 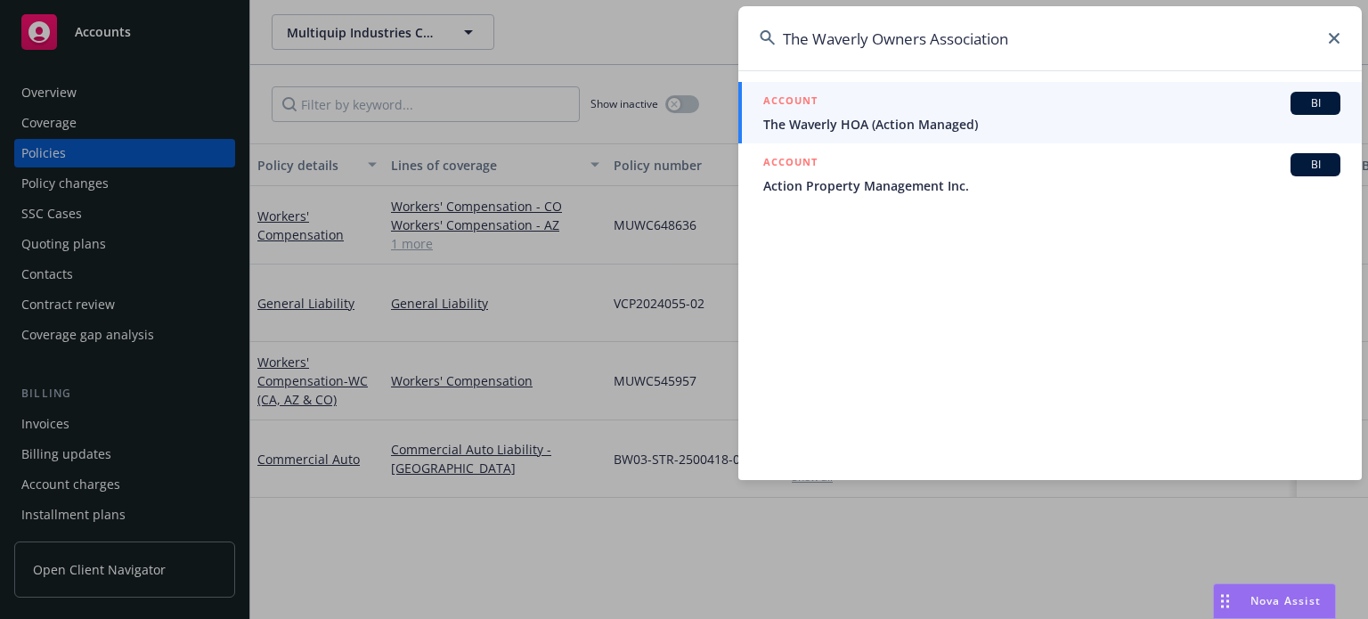 I want to click on span: Action Property Management Inc., so click(x=1052, y=185).